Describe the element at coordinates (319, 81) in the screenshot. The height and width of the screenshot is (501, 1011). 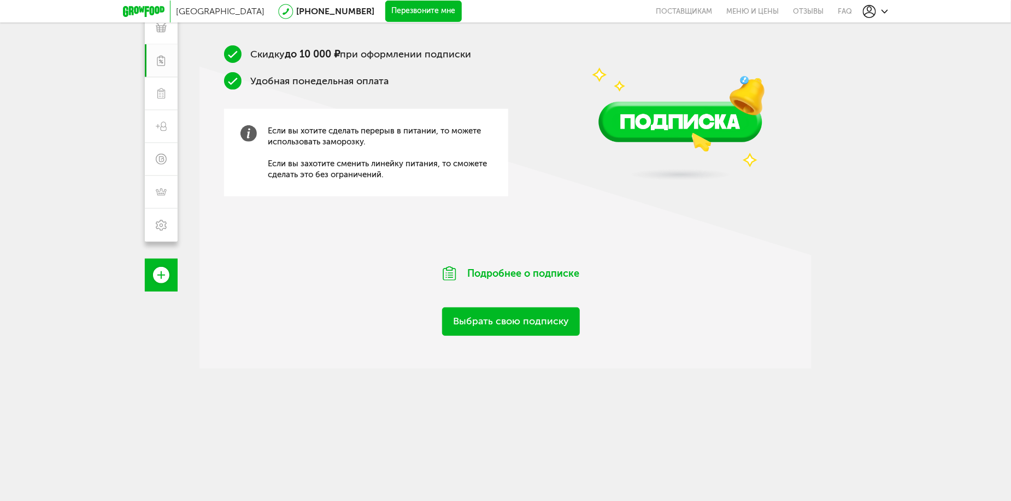
I see `span: Удобная понедельная оплата` at that location.